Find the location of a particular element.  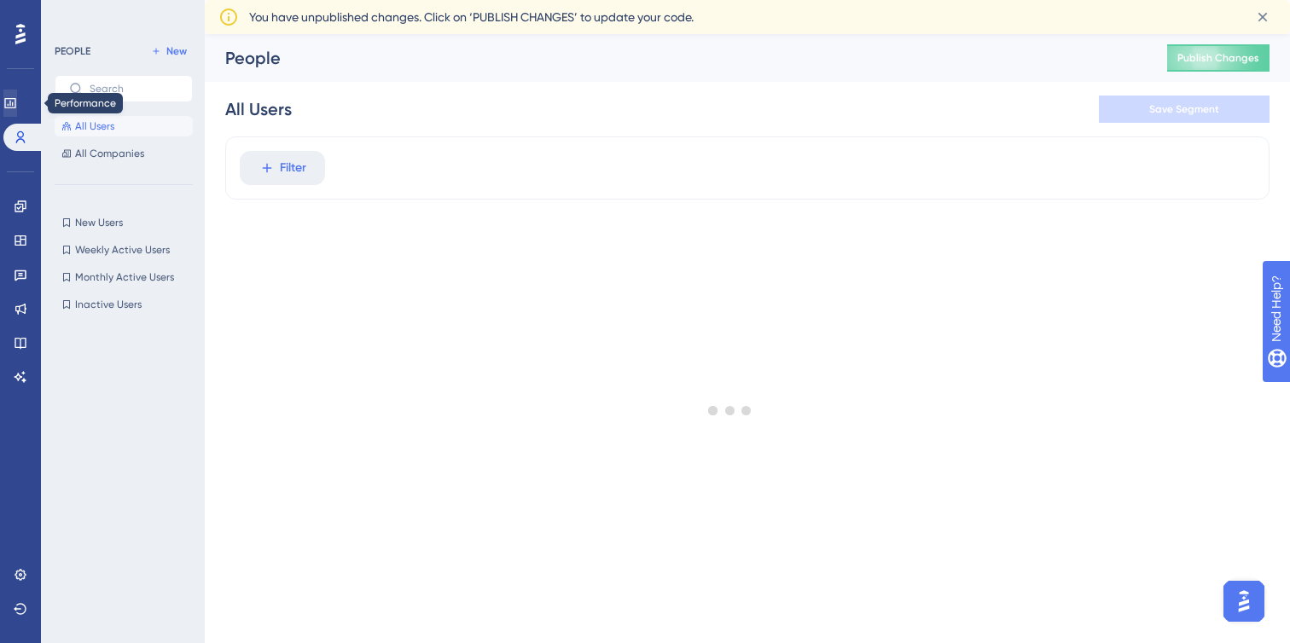

button: Weekly Active Users is located at coordinates (124, 250).